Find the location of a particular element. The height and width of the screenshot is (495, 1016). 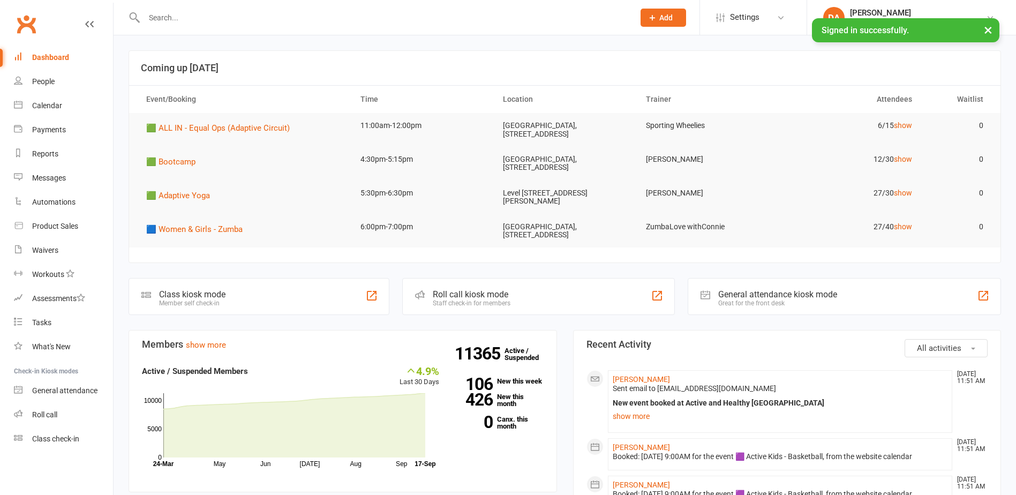

span: 🟩 ALL IN - Equal Ops (Adaptive Circuit) is located at coordinates (218, 128).